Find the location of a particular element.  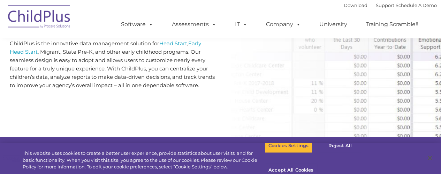

a: Early Head Start is located at coordinates (105, 47).